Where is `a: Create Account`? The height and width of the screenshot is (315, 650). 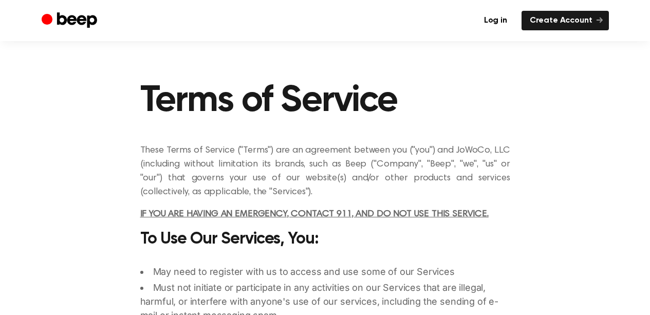 a: Create Account is located at coordinates (565, 21).